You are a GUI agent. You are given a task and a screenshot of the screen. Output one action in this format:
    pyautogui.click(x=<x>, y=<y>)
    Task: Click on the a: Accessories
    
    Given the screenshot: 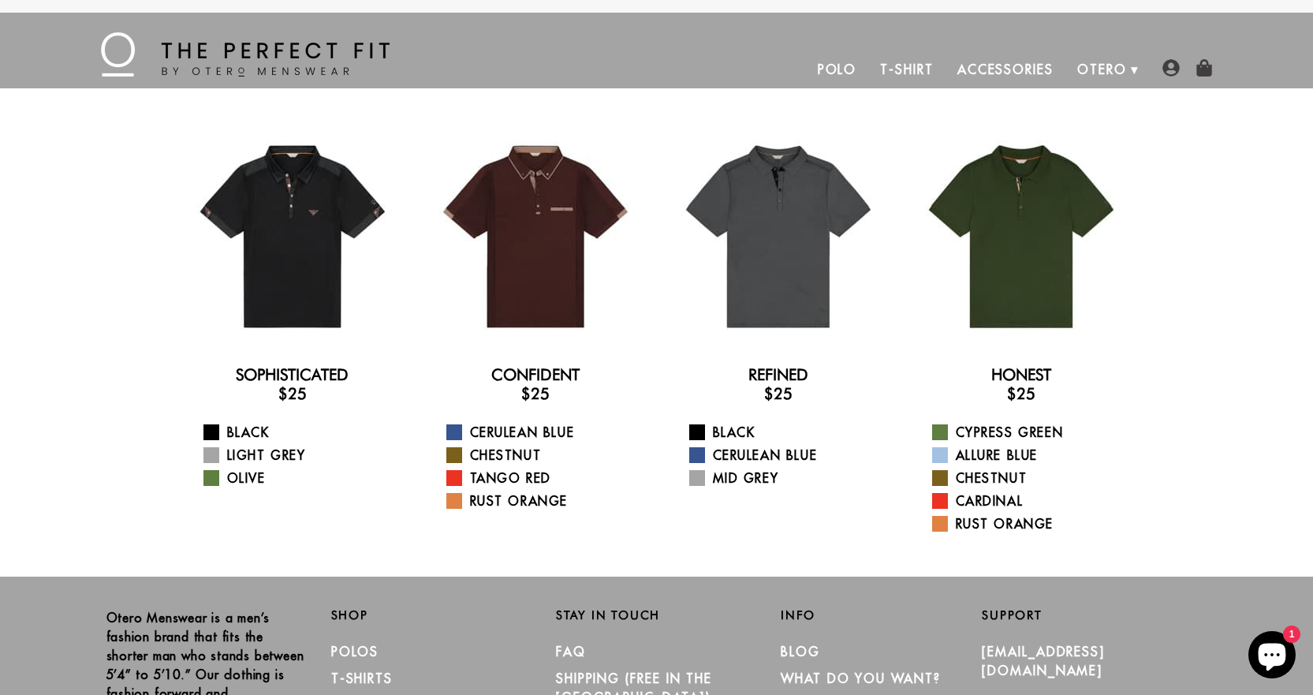 What is the action you would take?
    pyautogui.click(x=1006, y=69)
    